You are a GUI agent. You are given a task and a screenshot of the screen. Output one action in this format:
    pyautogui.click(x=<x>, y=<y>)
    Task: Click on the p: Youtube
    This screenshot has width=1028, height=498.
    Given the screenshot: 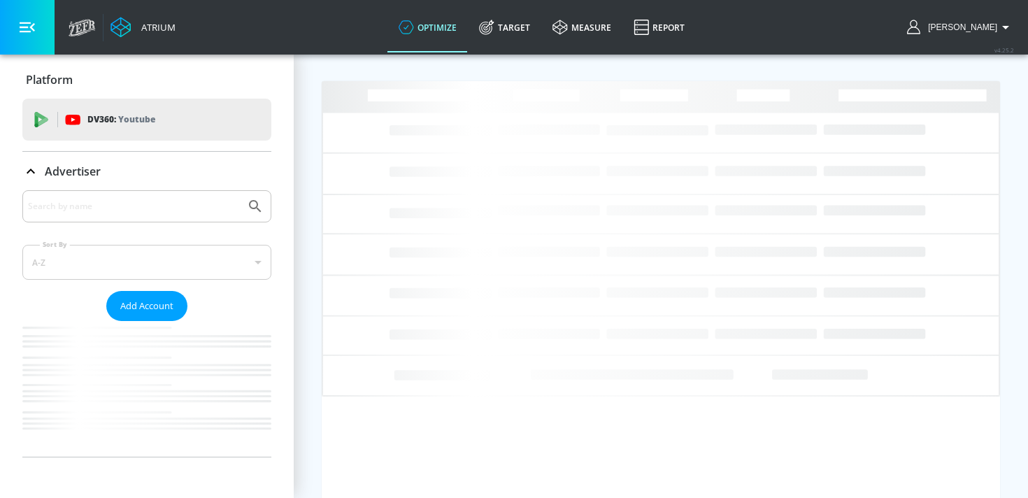 What is the action you would take?
    pyautogui.click(x=136, y=119)
    